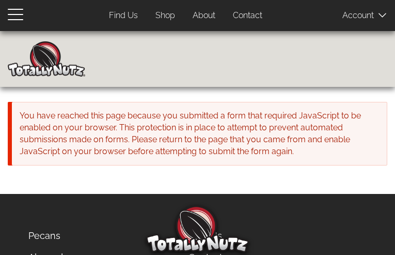 The height and width of the screenshot is (255, 395). What do you see at coordinates (199, 133) in the screenshot?
I see `div: You have reached this page because you submitted a form that required JavaScript to be enabled on...` at bounding box center [199, 133].